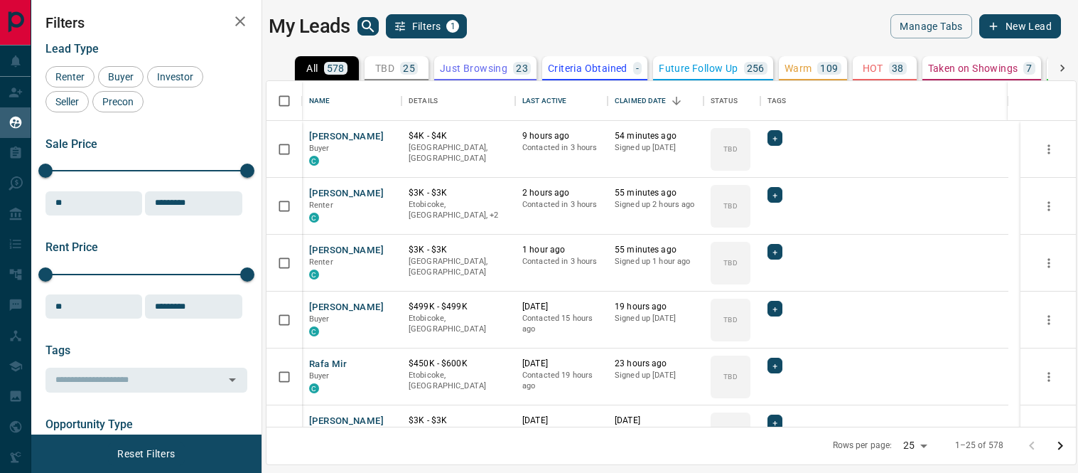  I want to click on p: 23 hours ago, so click(655, 363).